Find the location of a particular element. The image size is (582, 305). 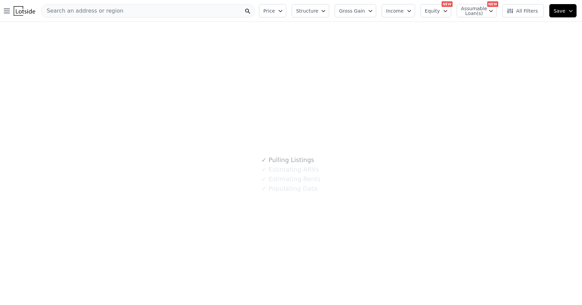

span: Save is located at coordinates (560, 11).